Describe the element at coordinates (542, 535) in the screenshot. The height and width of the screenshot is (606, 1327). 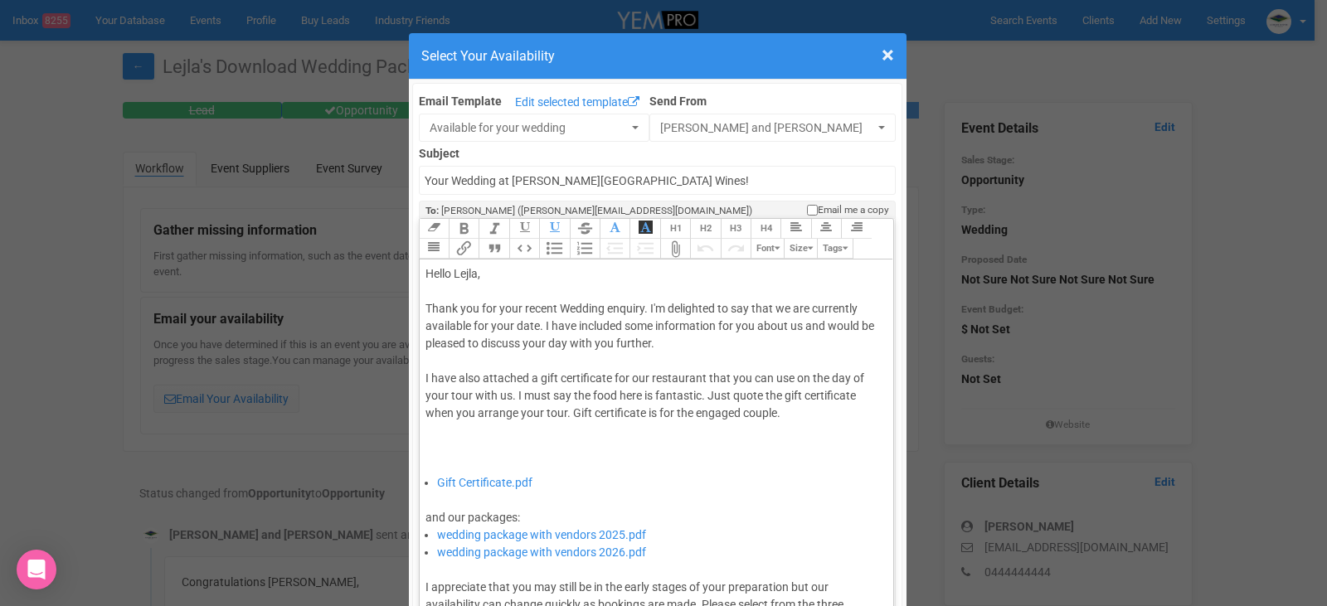
I see `a: wedding package with vendors 2025.pdf` at that location.